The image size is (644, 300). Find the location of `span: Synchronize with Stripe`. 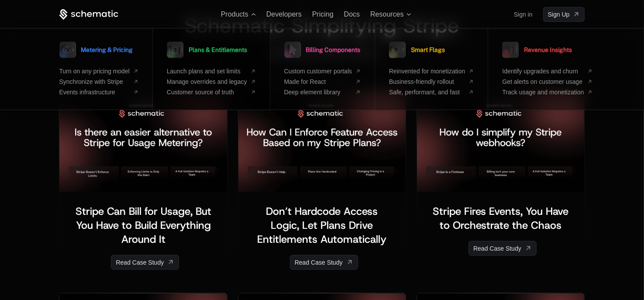

span: Synchronize with Stripe is located at coordinates (94, 82).